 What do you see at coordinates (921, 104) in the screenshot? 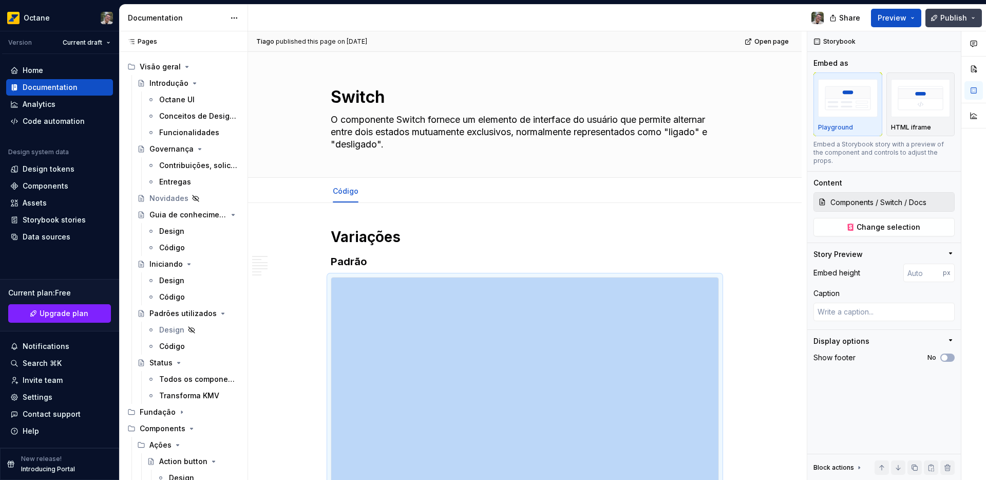
I see `button: placeholderHTML iframe` at bounding box center [921, 104].